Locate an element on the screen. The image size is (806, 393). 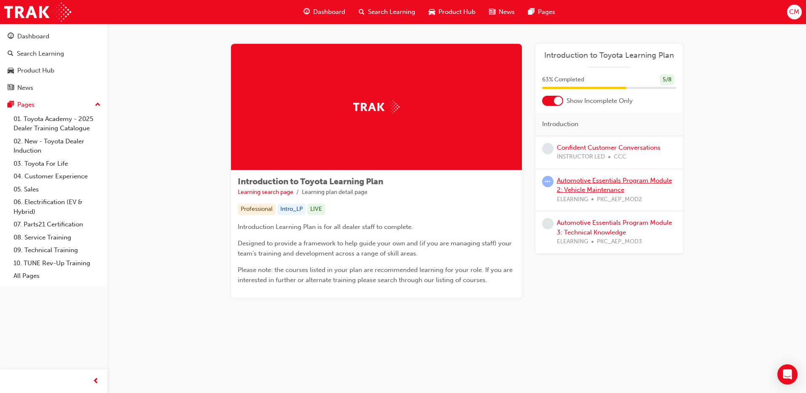
a: Automotive Essentials Program Module 3: Technical Knowledge is located at coordinates (615, 227).